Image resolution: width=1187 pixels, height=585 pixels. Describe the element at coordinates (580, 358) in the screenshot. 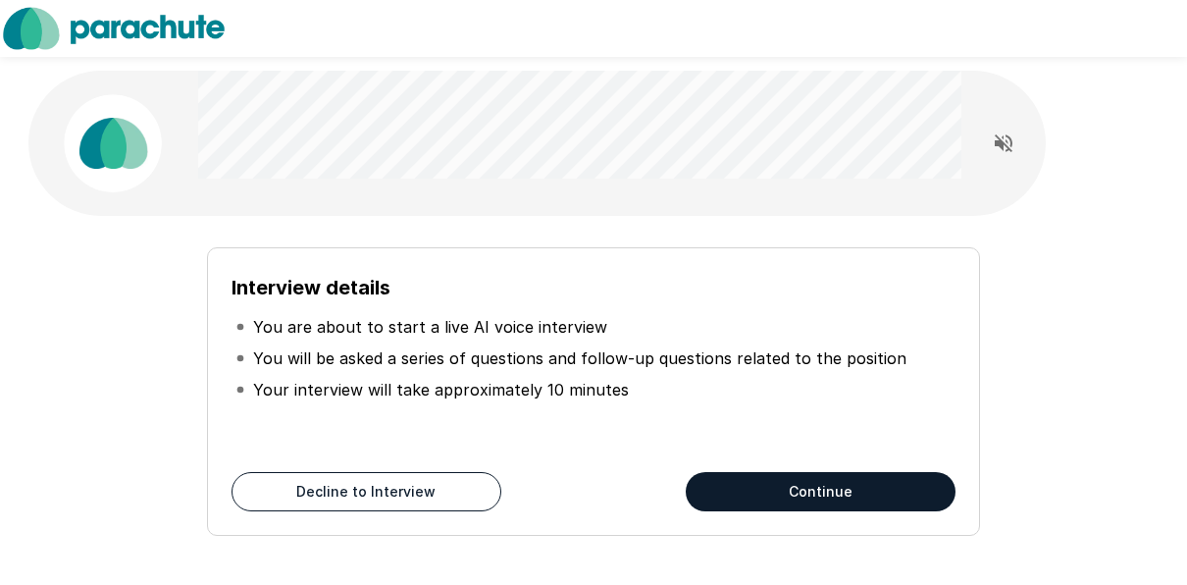

I see `p: You will be asked a series of questions and follow-up questions related to the position` at that location.